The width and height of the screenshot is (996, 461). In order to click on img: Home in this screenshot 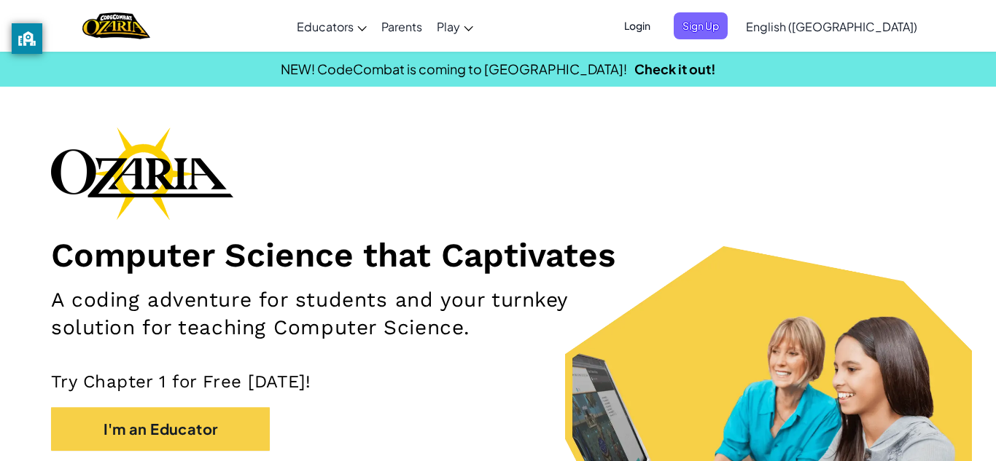, I will do `click(116, 26)`.